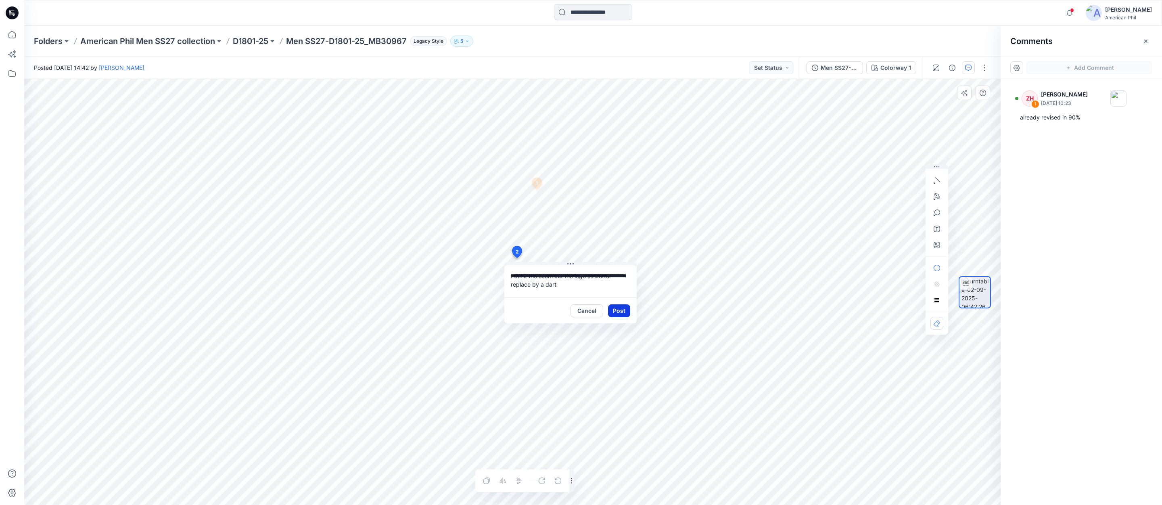 The height and width of the screenshot is (505, 1162). Describe the element at coordinates (587, 311) in the screenshot. I see `button: Cancel` at that location.